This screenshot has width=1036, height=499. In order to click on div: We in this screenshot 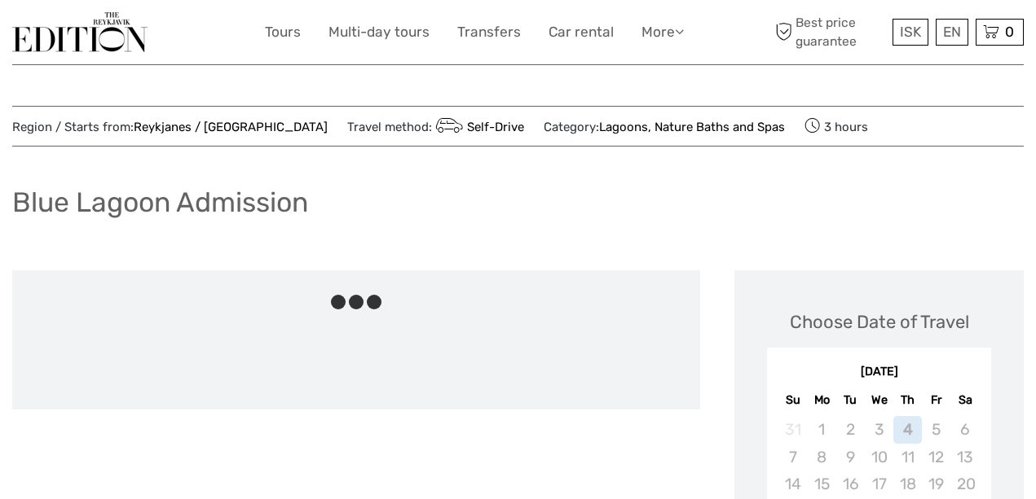, I will do `click(878, 400)`.